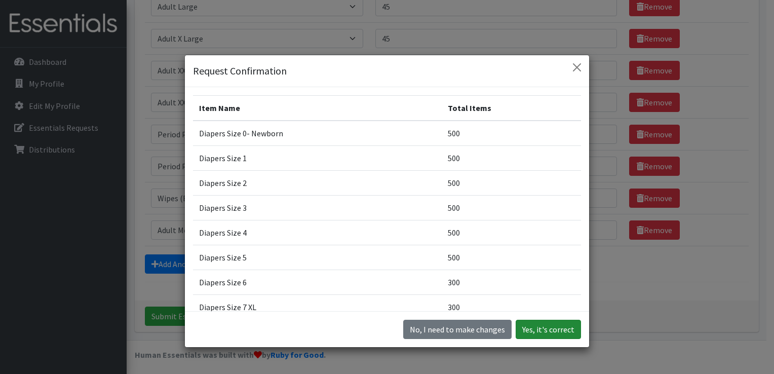 Image resolution: width=774 pixels, height=374 pixels. I want to click on td: Diapers Size 2, so click(317, 182).